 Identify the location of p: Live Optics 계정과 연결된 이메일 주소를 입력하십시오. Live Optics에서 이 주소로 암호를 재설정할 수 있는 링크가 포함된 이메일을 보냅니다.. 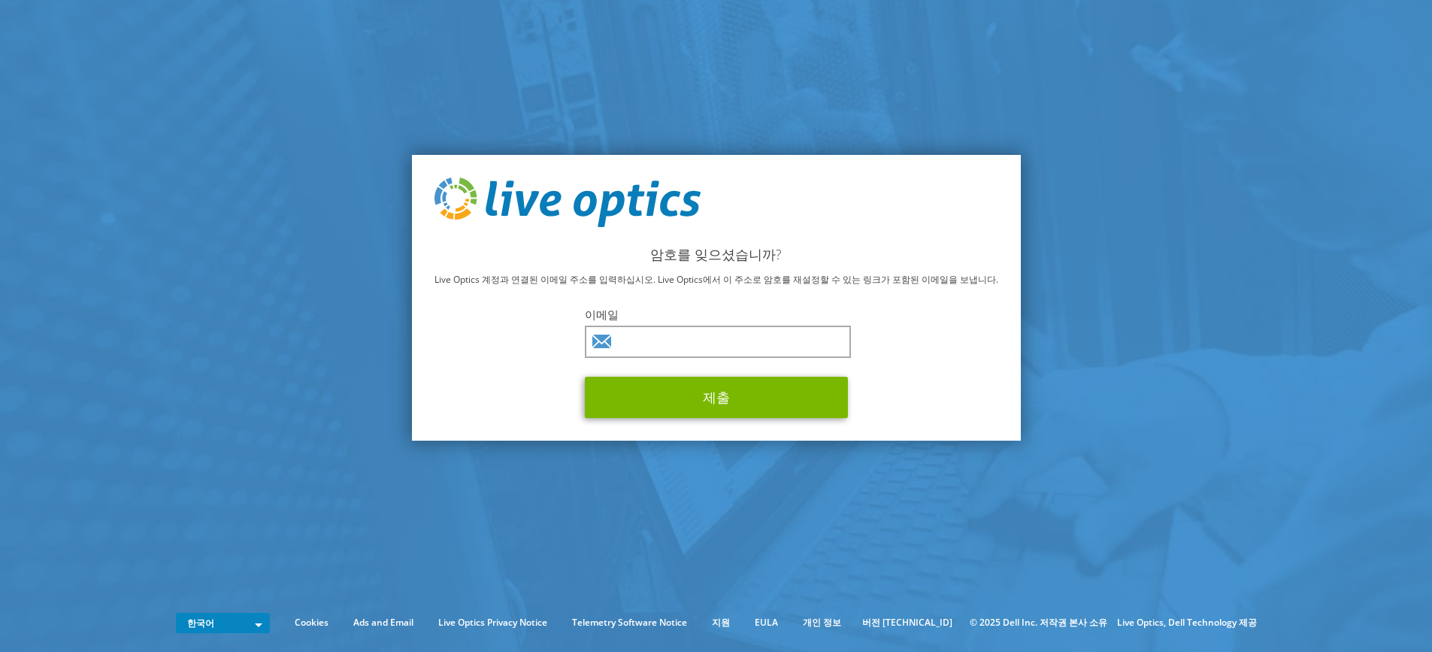
(716, 280).